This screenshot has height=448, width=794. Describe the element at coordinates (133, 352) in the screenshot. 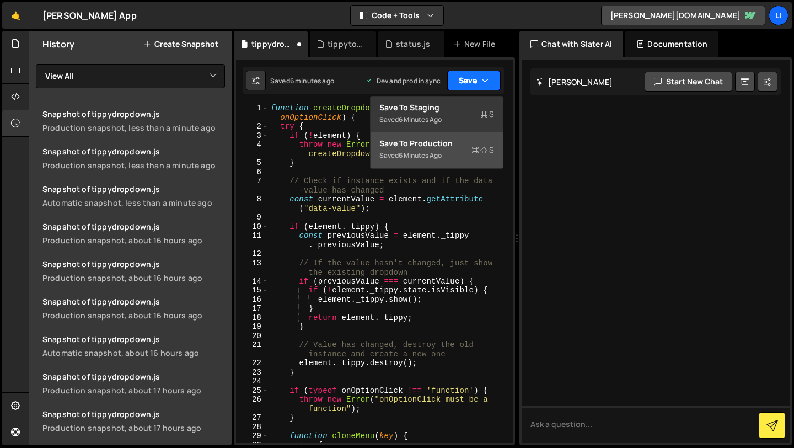

I see `div: Automatic snapshot, about 16 hours ago` at that location.